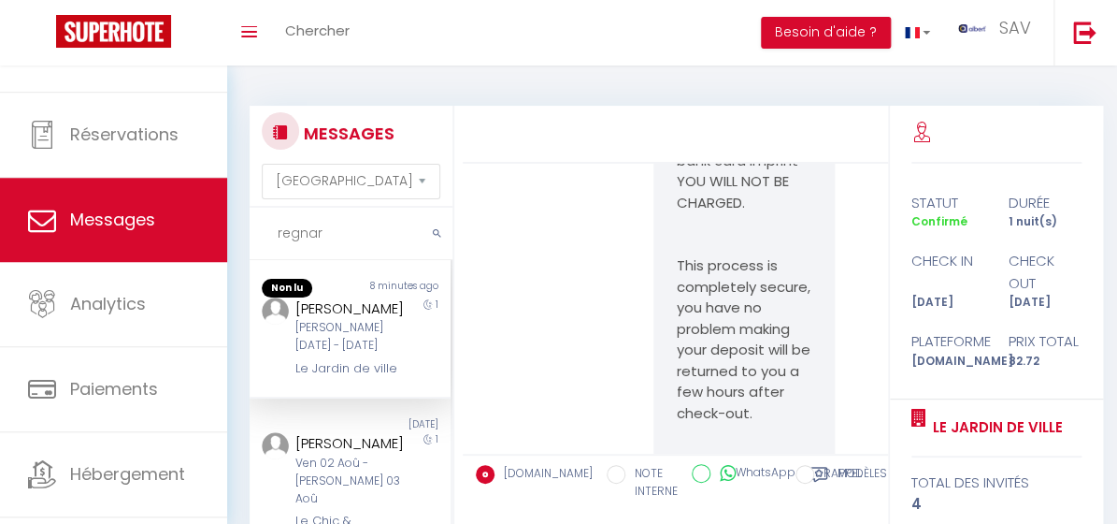 The image size is (1117, 524). Describe the element at coordinates (948, 341) in the screenshot. I see `div: Plateforme` at that location.